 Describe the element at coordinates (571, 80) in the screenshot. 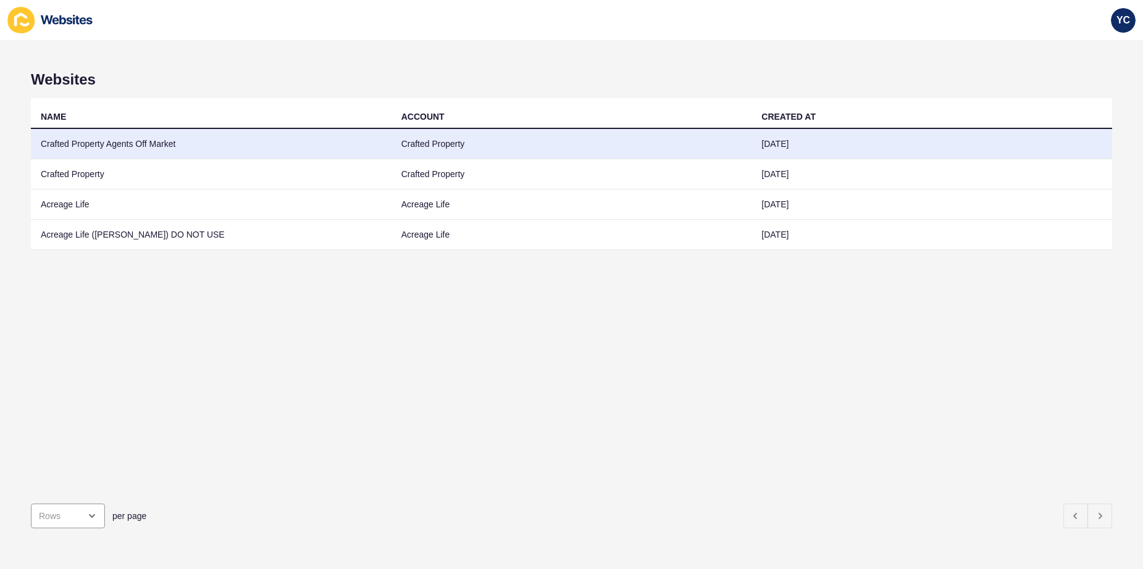

I see `h1: Websites` at that location.